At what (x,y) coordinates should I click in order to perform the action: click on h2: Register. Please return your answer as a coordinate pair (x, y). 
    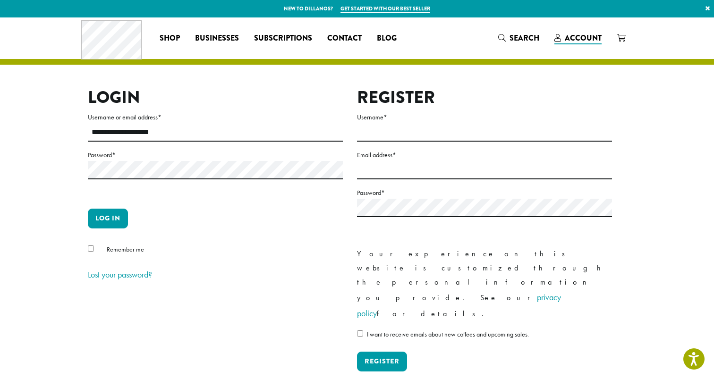
    Looking at the image, I should click on (484, 97).